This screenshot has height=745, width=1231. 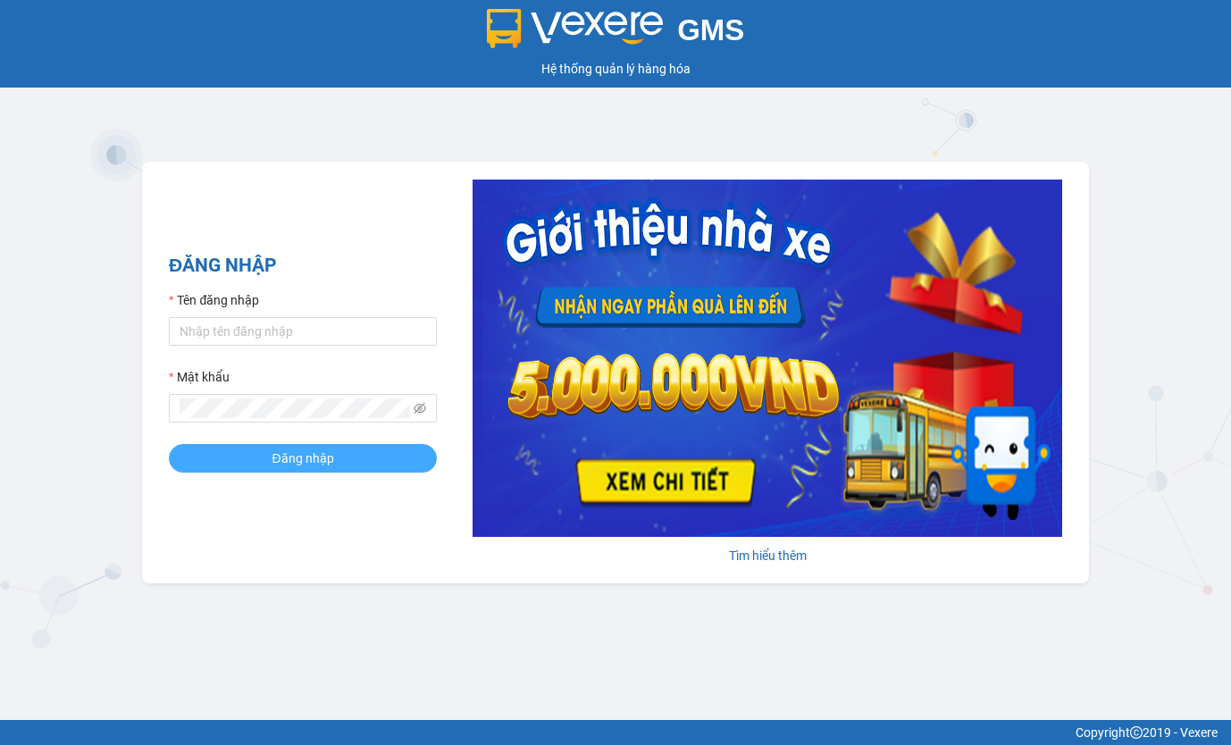 What do you see at coordinates (1137, 733) in the screenshot?
I see `span: copyright` at bounding box center [1137, 733].